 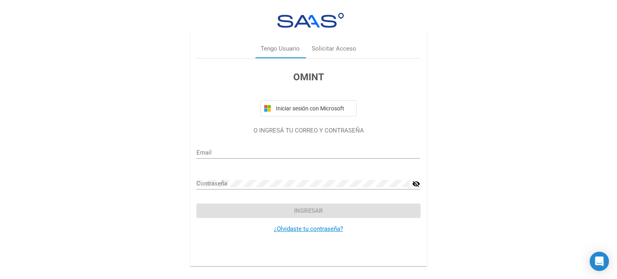 What do you see at coordinates (280, 49) in the screenshot?
I see `div: Tengo Usuario` at bounding box center [280, 49].